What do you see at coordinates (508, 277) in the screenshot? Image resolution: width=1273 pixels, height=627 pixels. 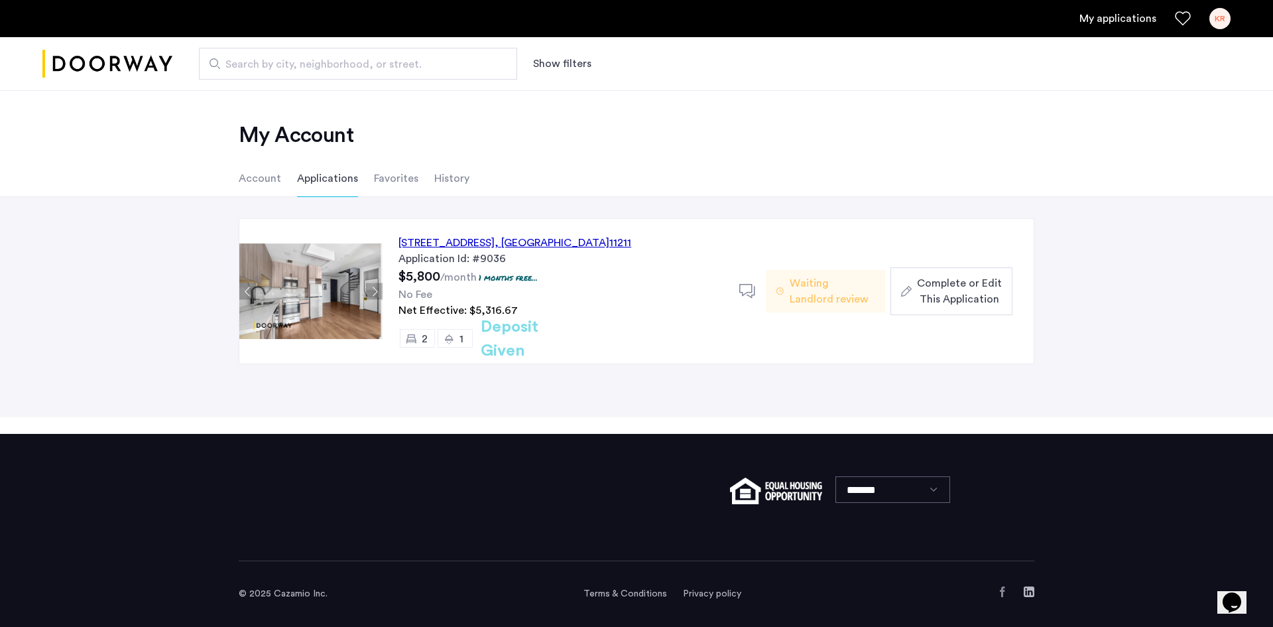 I see `p: 1 months free...` at bounding box center [508, 277].